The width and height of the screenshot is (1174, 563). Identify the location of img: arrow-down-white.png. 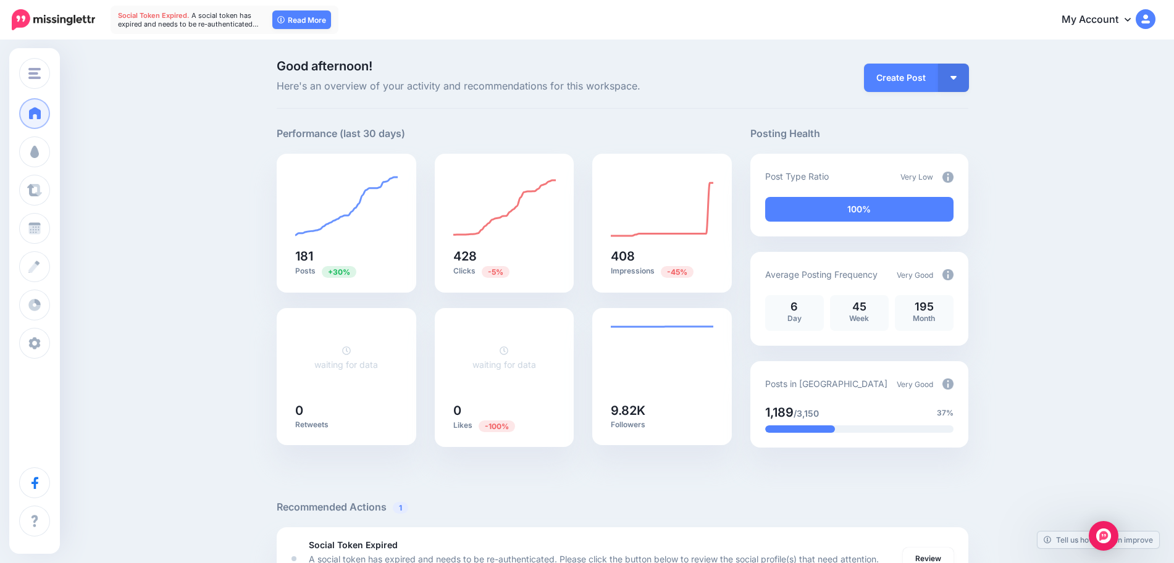
(953, 78).